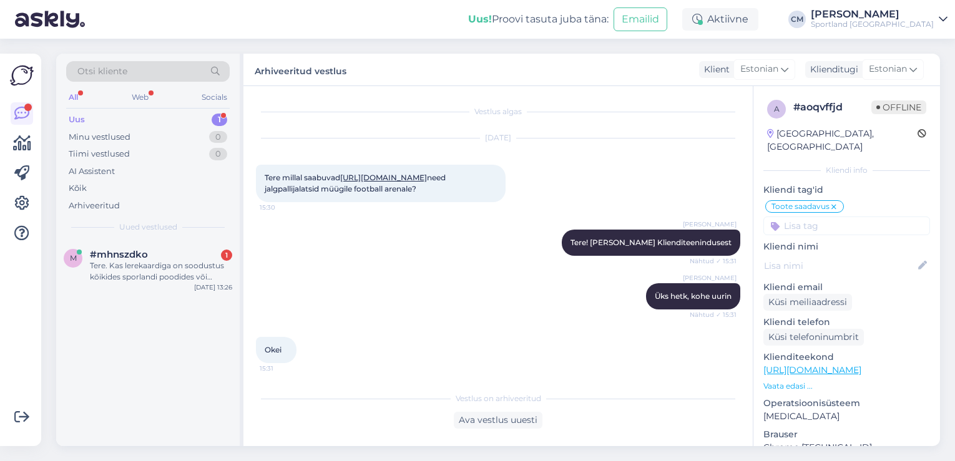 The image size is (955, 461). What do you see at coordinates (498, 112) in the screenshot?
I see `div: Vestlus algas` at bounding box center [498, 112].